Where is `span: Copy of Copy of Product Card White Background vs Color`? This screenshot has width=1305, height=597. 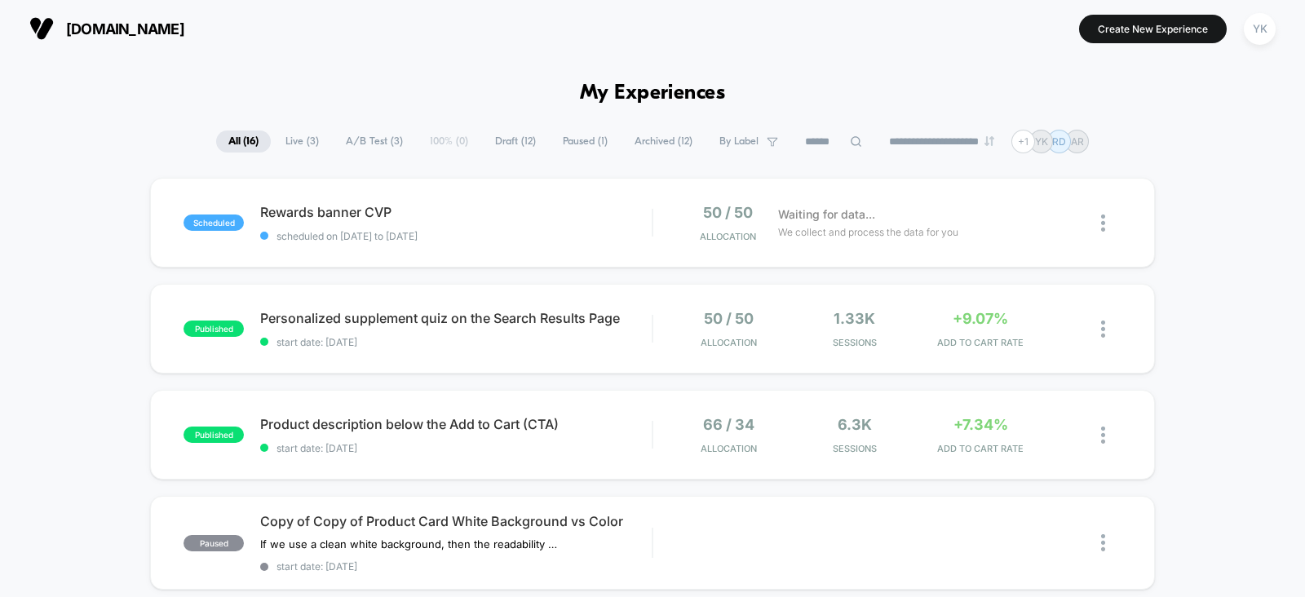 span: Copy of Copy of Product Card White Background vs Color is located at coordinates (456, 521).